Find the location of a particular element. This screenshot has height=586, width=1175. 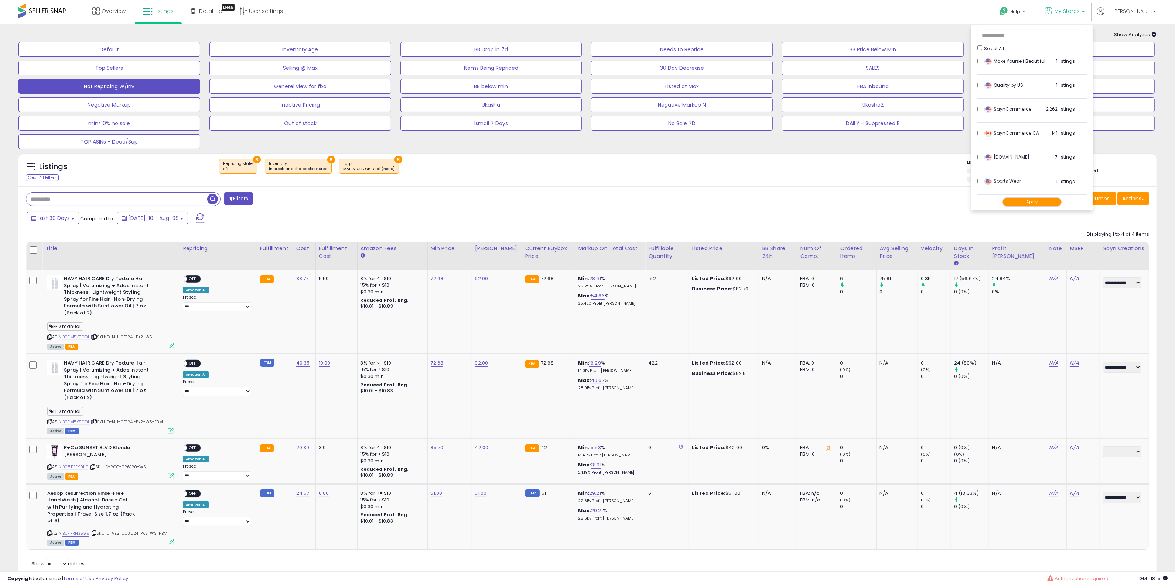

a: 51.00 is located at coordinates (481, 494).